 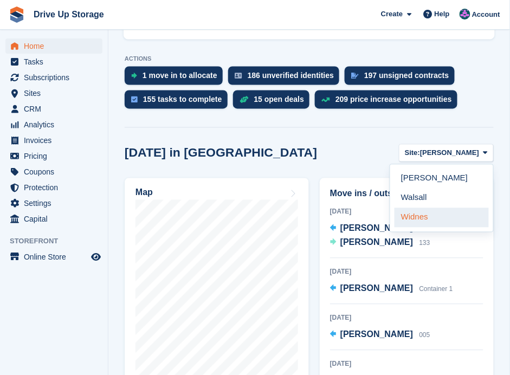 What do you see at coordinates (239, 76) in the screenshot?
I see `img: verify_identity-adf6edd0f0f0b5bbfe63781bf79b02c33cf7c696d77639b501bdc392416b5a36.svg` at bounding box center [239, 76].